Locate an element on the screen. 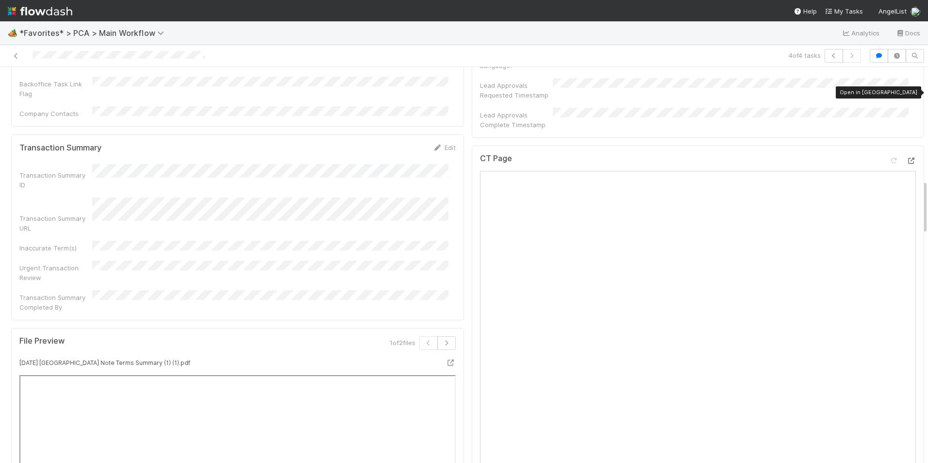 The width and height of the screenshot is (928, 463). div: Lead Approvals Complete Timestamp is located at coordinates (517, 120).